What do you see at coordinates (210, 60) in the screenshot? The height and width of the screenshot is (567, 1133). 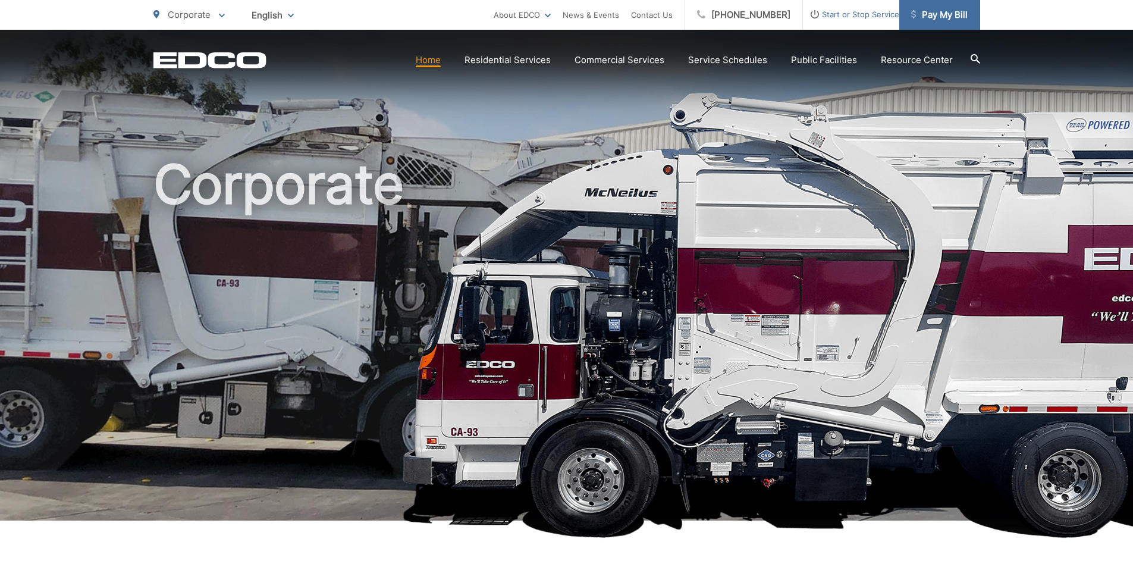 I see `a: EDCD logo. Return to the homepage.` at bounding box center [210, 60].